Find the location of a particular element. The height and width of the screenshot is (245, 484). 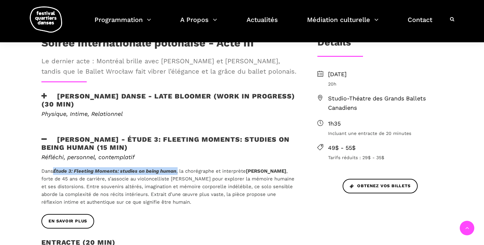

h3: Détails is located at coordinates (334, 45).